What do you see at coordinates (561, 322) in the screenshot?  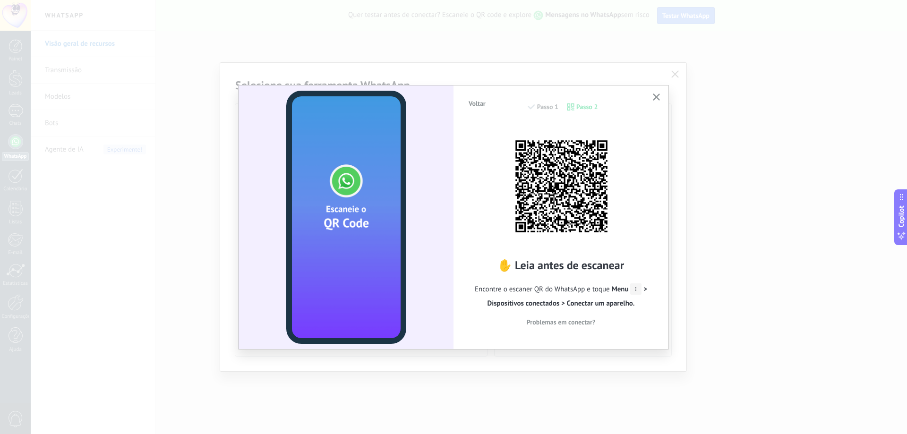 I see `button: Problemas em conectar?` at bounding box center [561, 322].